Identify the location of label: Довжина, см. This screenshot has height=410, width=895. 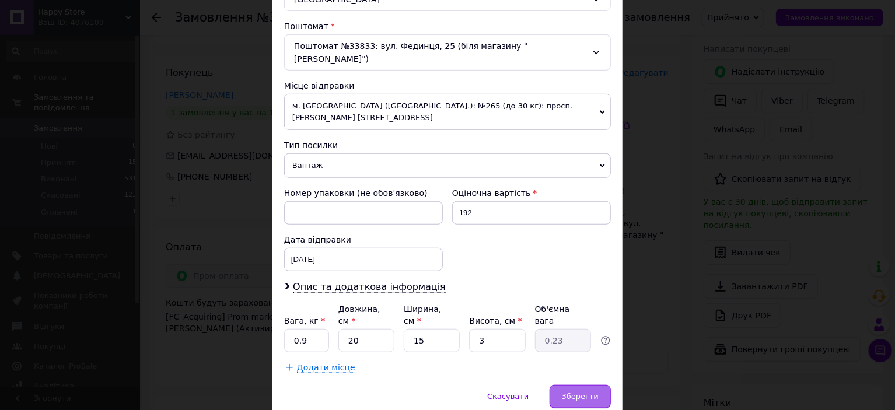
(359, 315).